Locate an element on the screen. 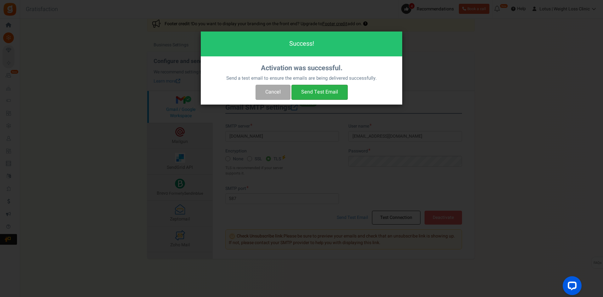  h4: Success! is located at coordinates (302, 44).